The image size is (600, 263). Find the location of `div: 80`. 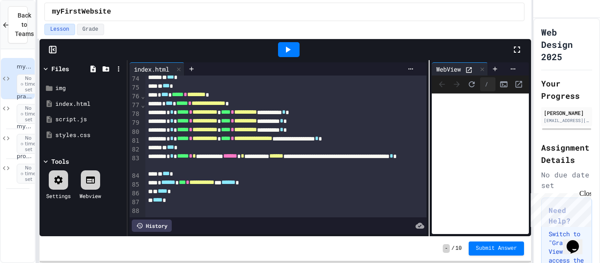

div: 80 is located at coordinates (135, 132).